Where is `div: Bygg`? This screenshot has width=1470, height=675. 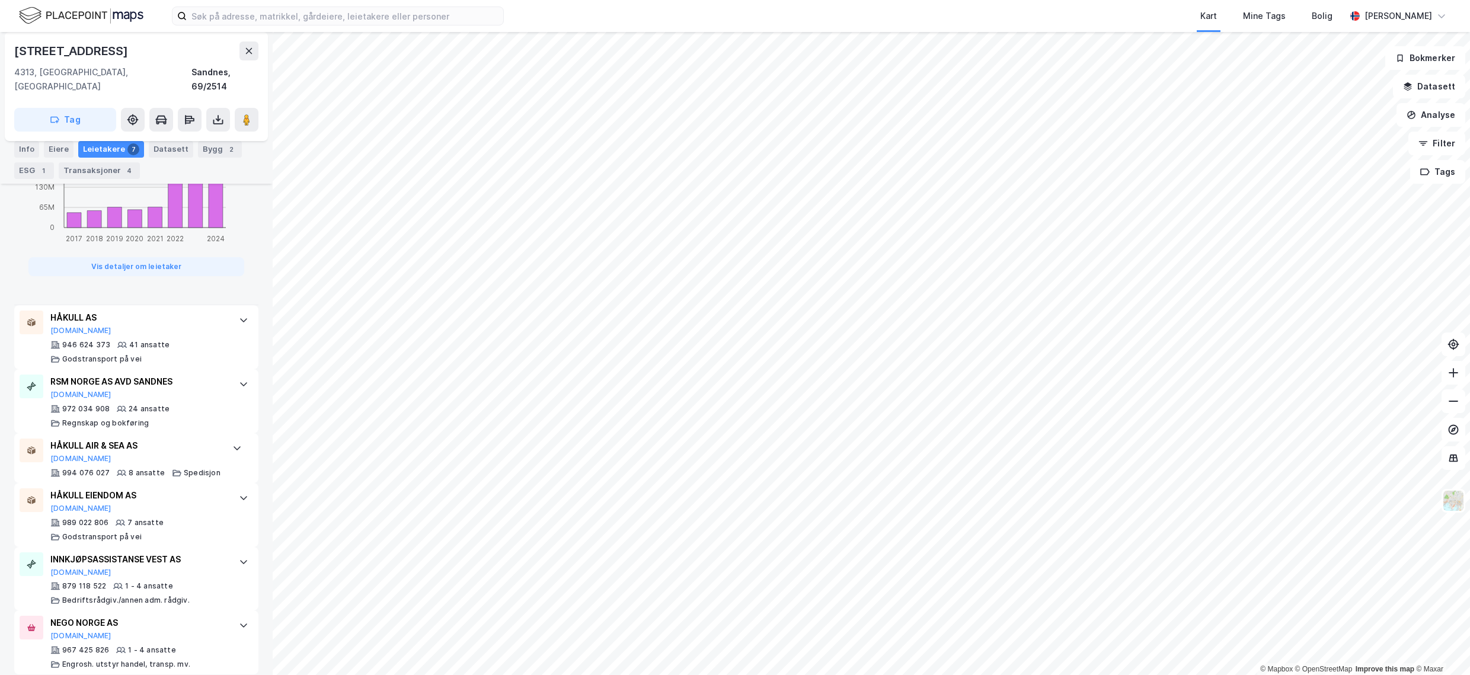
div: Bygg is located at coordinates (220, 149).